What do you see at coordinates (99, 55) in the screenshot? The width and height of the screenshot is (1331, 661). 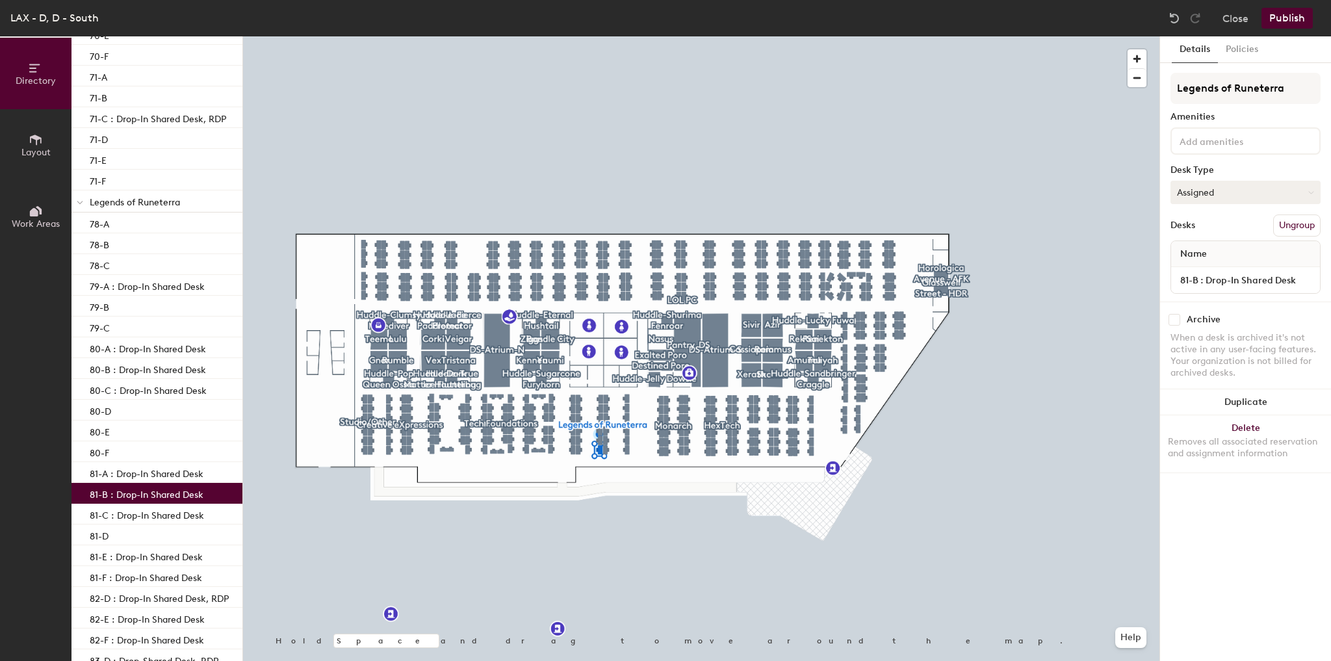 I see `p: 70-F` at bounding box center [99, 55].